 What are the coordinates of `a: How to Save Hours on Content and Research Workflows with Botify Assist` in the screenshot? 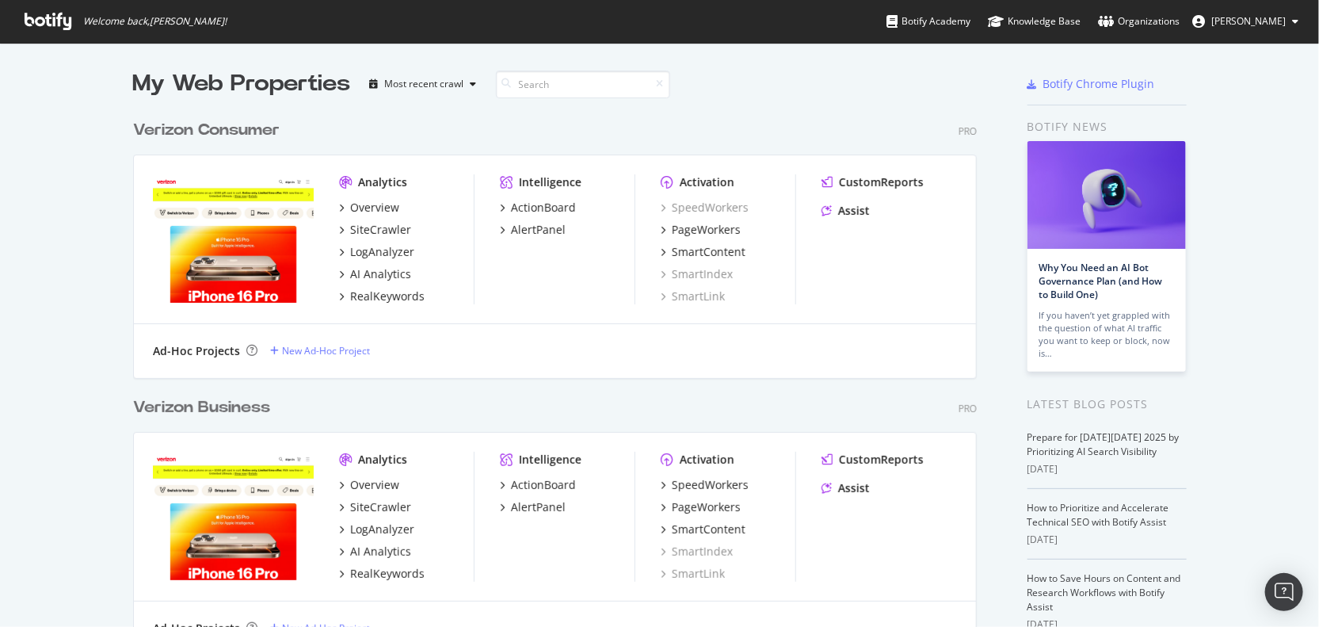 It's located at (1104, 592).